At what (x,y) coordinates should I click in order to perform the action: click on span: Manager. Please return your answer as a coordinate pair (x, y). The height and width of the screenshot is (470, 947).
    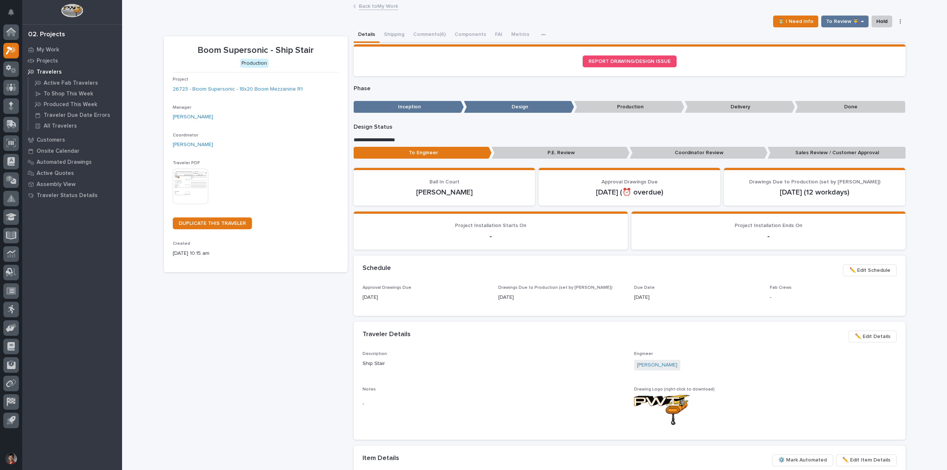
    Looking at the image, I should click on (182, 108).